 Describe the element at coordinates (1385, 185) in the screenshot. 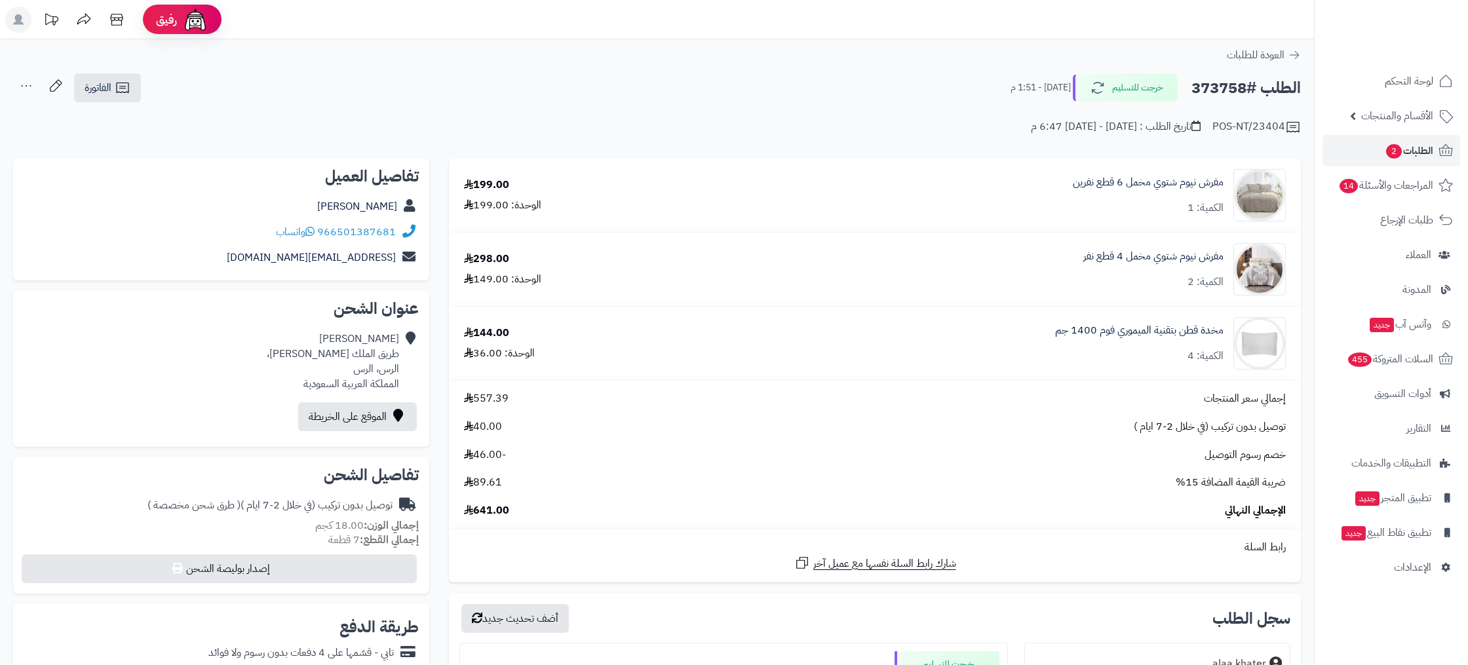

I see `span: المراجعات والأسئلة` at that location.